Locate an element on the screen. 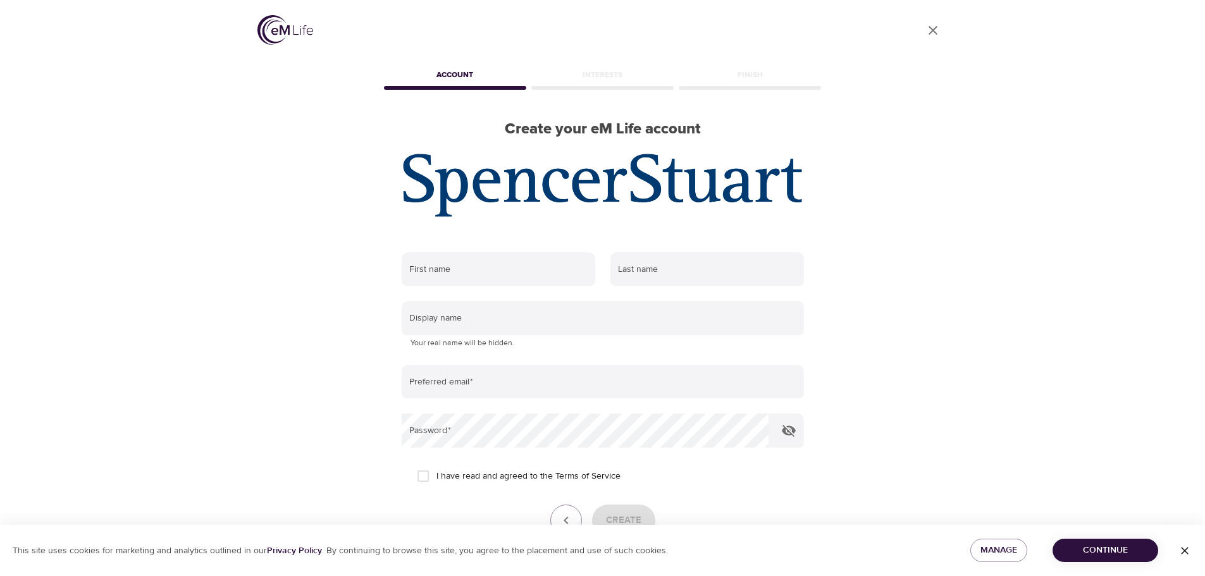  img: logo is located at coordinates (285, 30).